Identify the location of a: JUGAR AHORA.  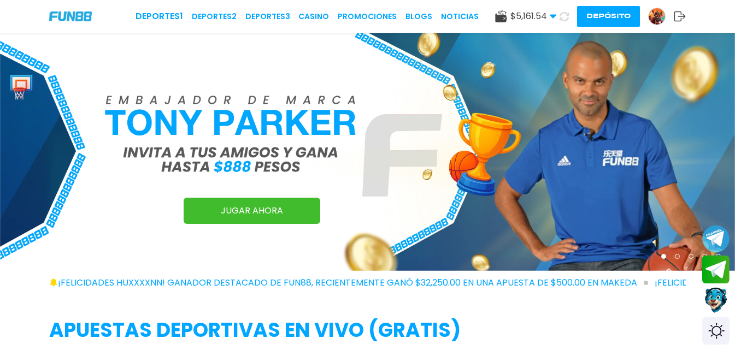
(252, 211).